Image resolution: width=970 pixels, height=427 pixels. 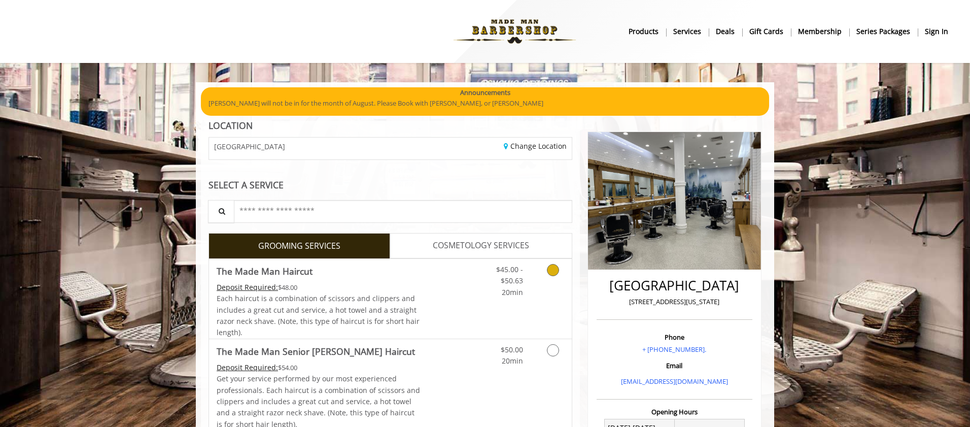 I want to click on h3: Opening Hours, so click(x=675, y=412).